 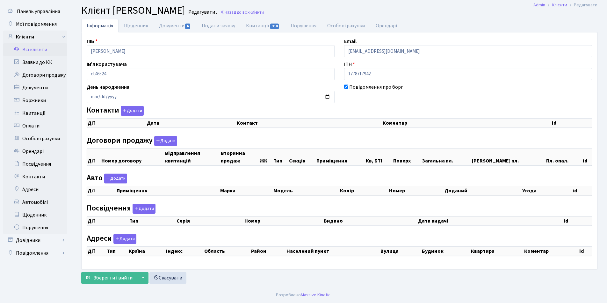 What do you see at coordinates (275, 26) in the screenshot?
I see `span: 310` at bounding box center [275, 26].